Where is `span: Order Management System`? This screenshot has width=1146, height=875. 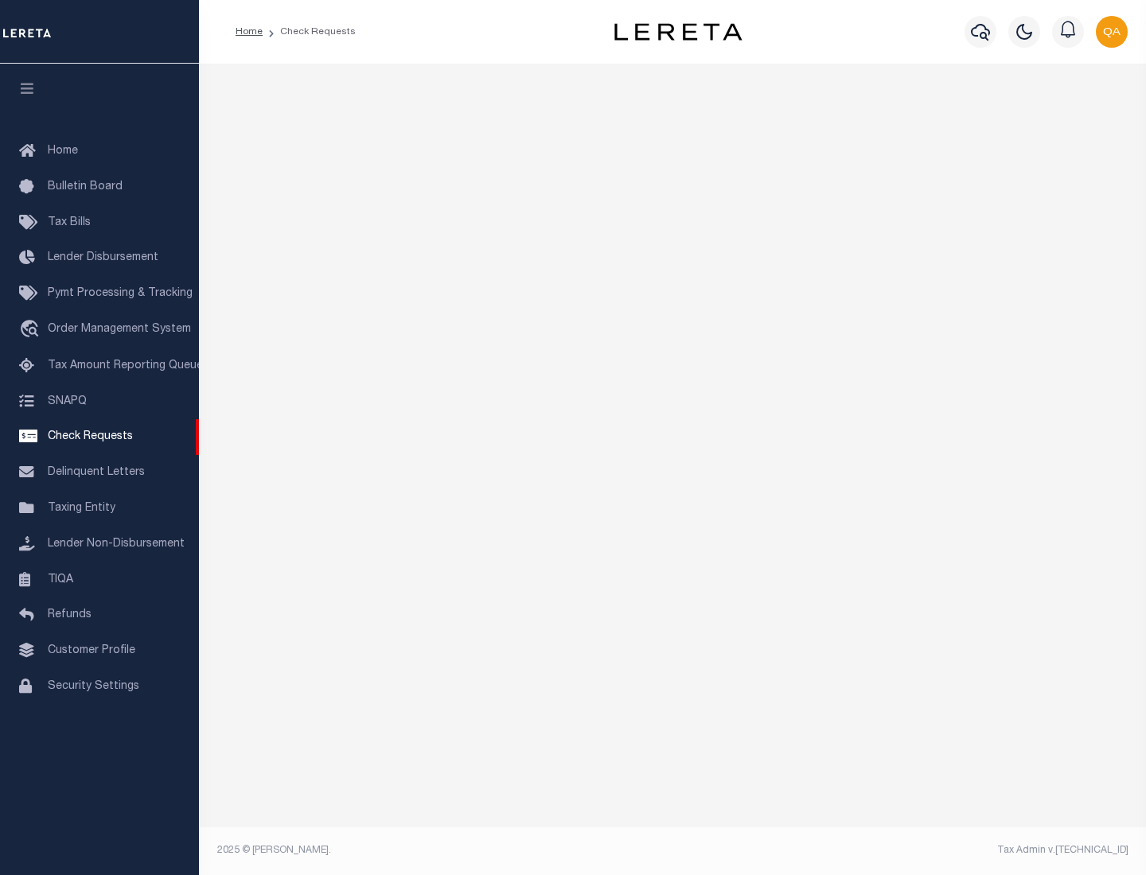
span: Order Management System is located at coordinates (119, 329).